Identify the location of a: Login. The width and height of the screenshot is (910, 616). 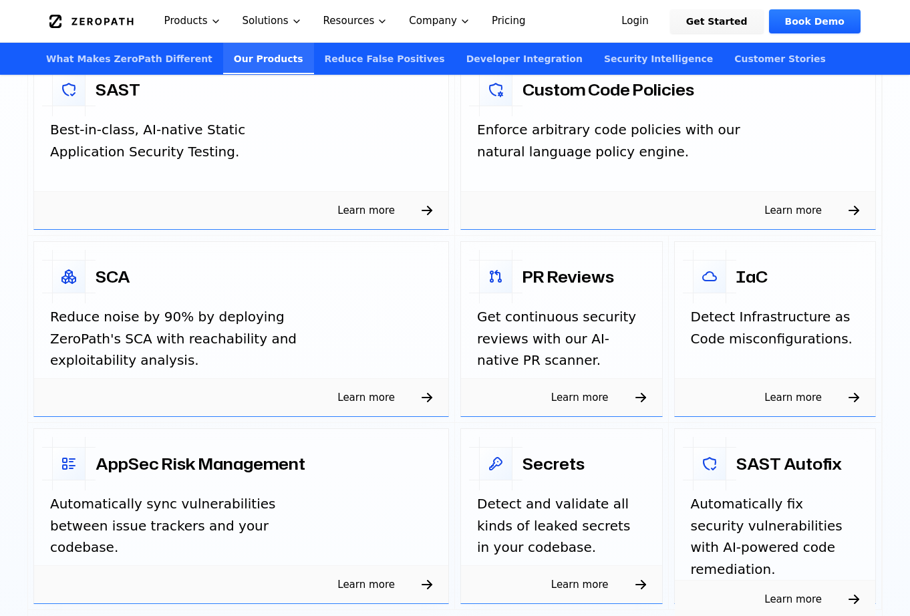
(635, 21).